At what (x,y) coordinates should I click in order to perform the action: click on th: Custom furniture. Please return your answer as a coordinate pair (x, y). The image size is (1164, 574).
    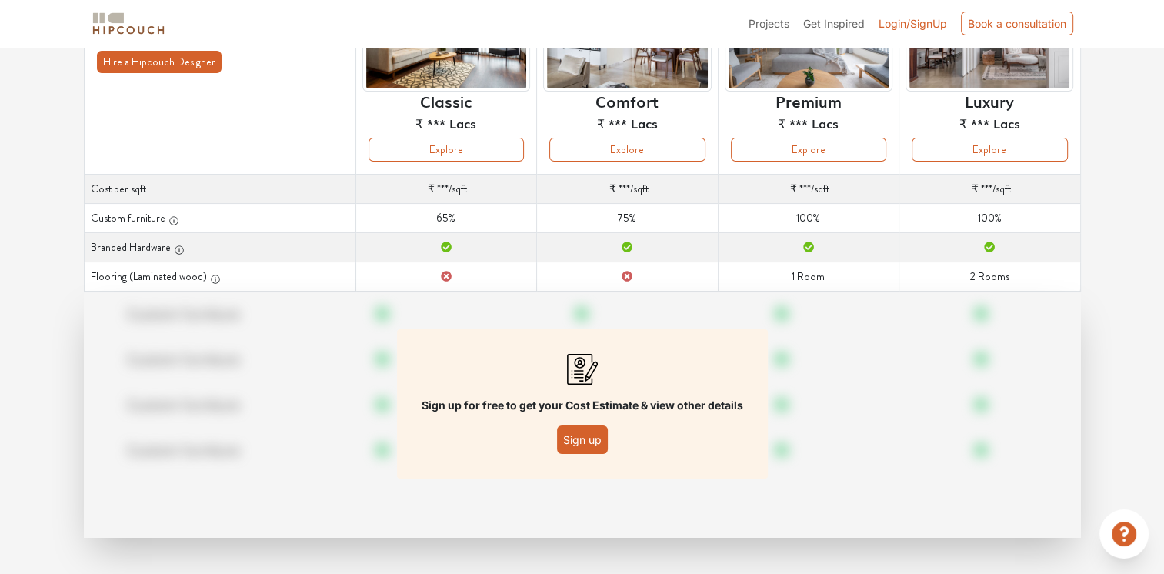
    Looking at the image, I should click on (219, 218).